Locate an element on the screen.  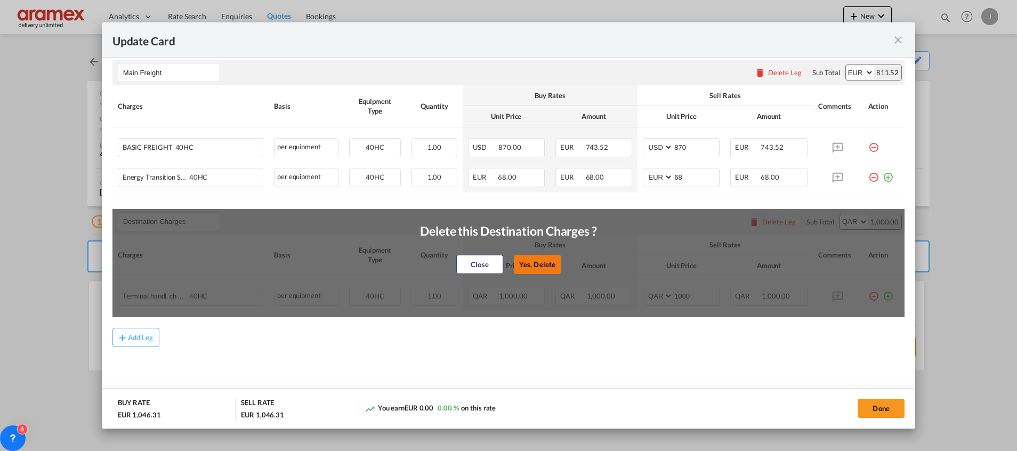
input: Leg Name is located at coordinates (171, 73).